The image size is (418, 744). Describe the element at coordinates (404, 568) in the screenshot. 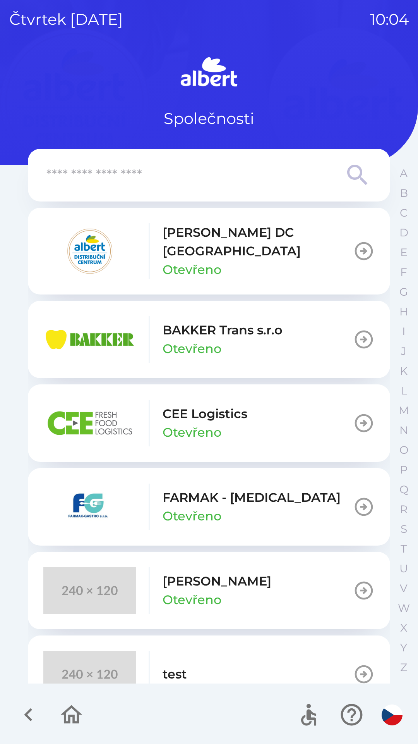

I see `button: U` at that location.